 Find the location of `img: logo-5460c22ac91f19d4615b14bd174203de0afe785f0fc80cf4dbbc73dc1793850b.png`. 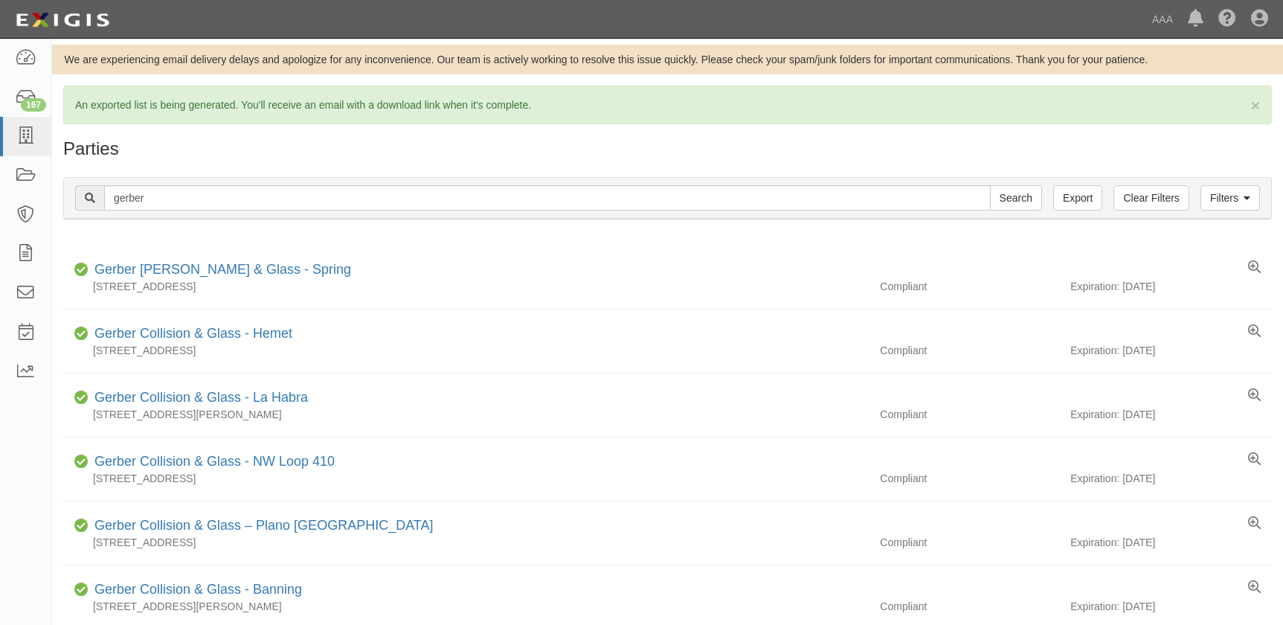

img: logo-5460c22ac91f19d4615b14bd174203de0afe785f0fc80cf4dbbc73dc1793850b.png is located at coordinates (62, 20).